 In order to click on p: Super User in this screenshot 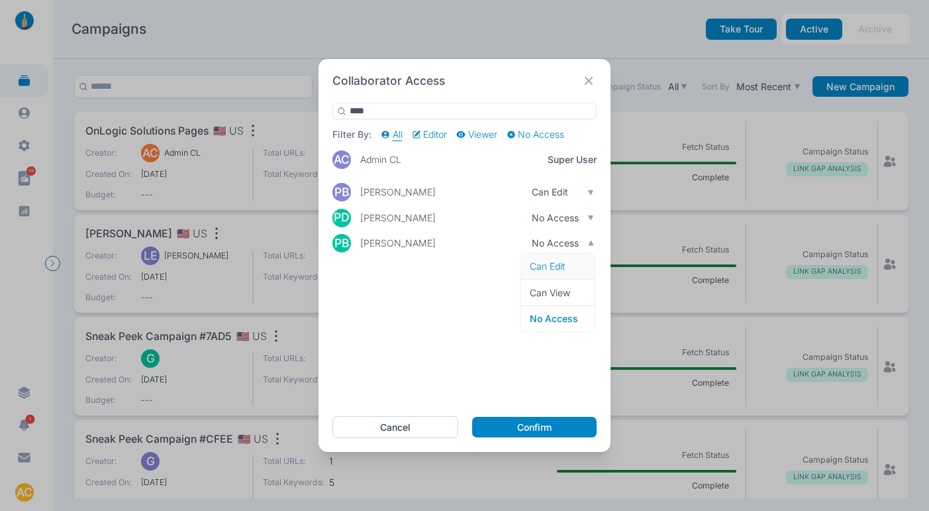, I will do `click(572, 160)`.